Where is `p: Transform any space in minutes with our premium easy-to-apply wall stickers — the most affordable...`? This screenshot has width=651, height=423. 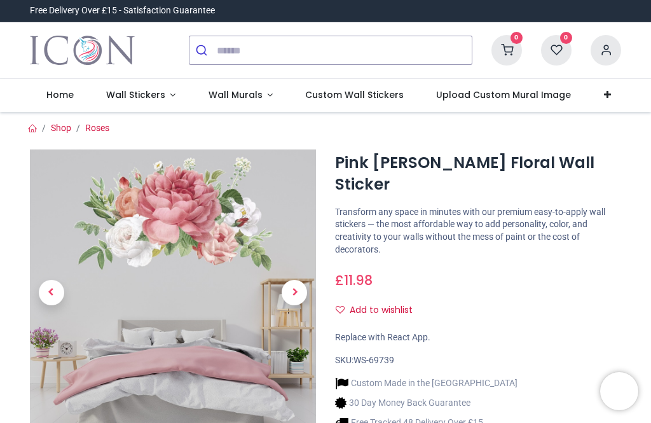 p: Transform any space in minutes with our premium easy-to-apply wall stickers — the most affordable... is located at coordinates (478, 231).